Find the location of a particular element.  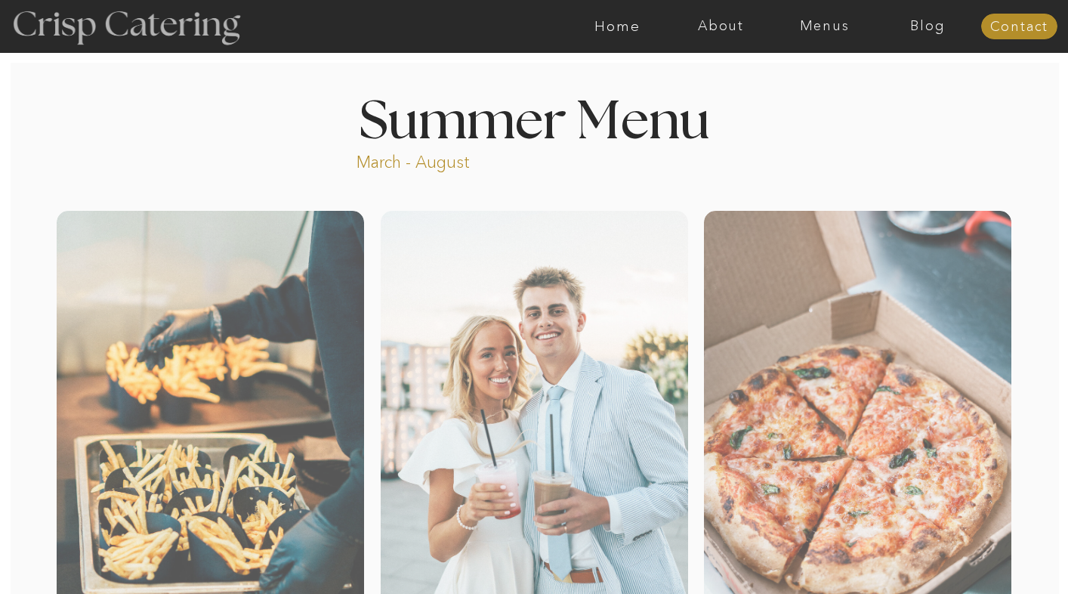

nav: Blog is located at coordinates (927, 26).